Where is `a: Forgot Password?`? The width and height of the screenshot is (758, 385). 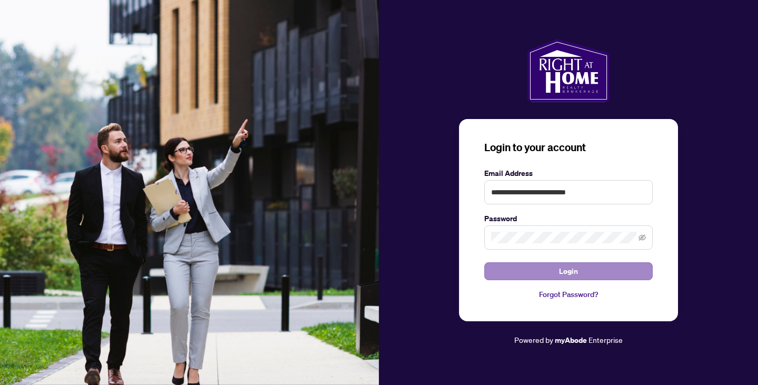
a: Forgot Password? is located at coordinates (569, 294).